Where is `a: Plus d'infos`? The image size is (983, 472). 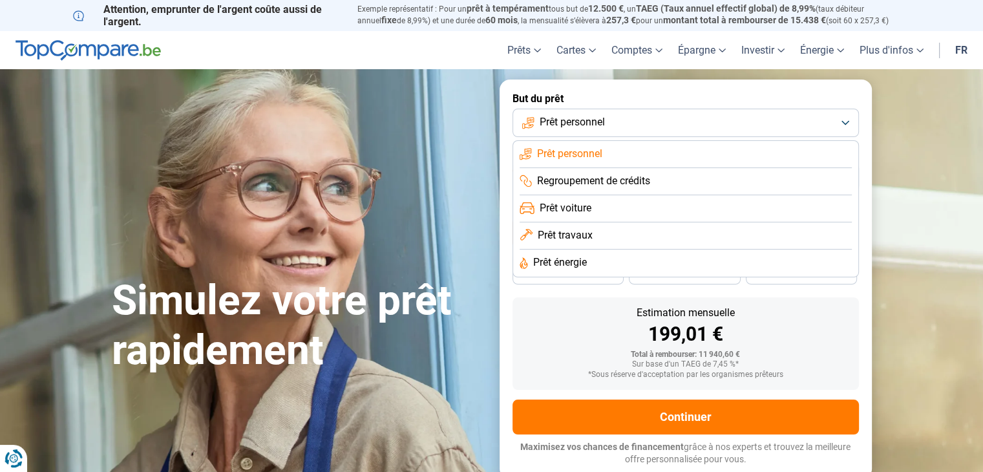 a: Plus d'infos is located at coordinates (891, 50).